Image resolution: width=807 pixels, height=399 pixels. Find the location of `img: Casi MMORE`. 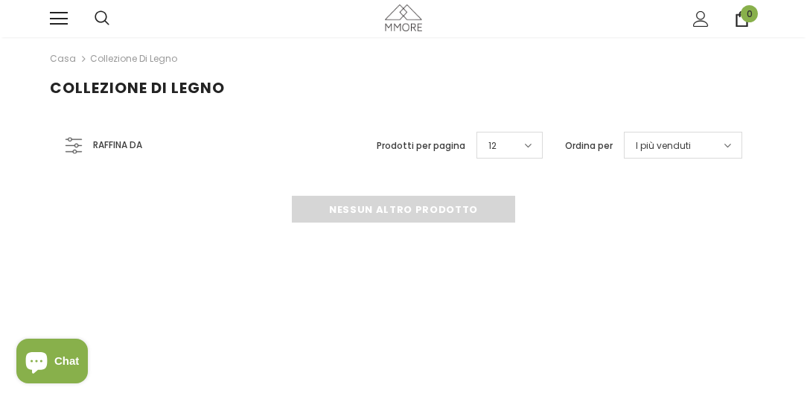

img: Casi MMORE is located at coordinates (403, 17).